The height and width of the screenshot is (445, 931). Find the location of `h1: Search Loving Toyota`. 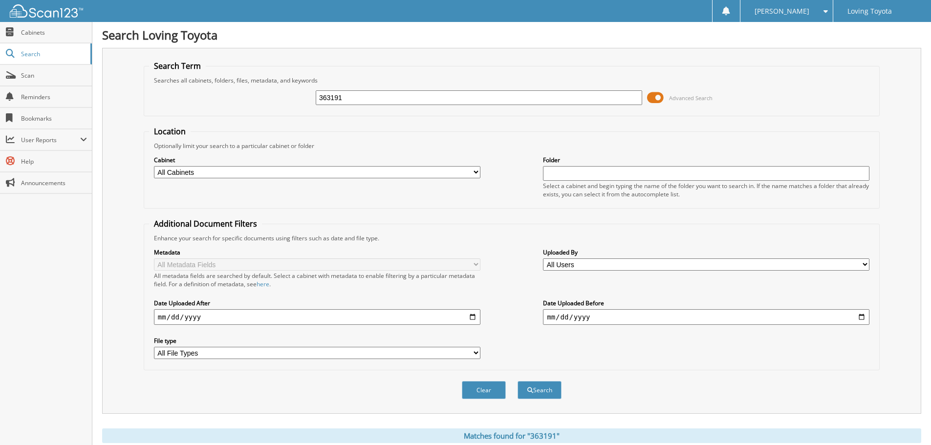

h1: Search Loving Toyota is located at coordinates (512, 35).